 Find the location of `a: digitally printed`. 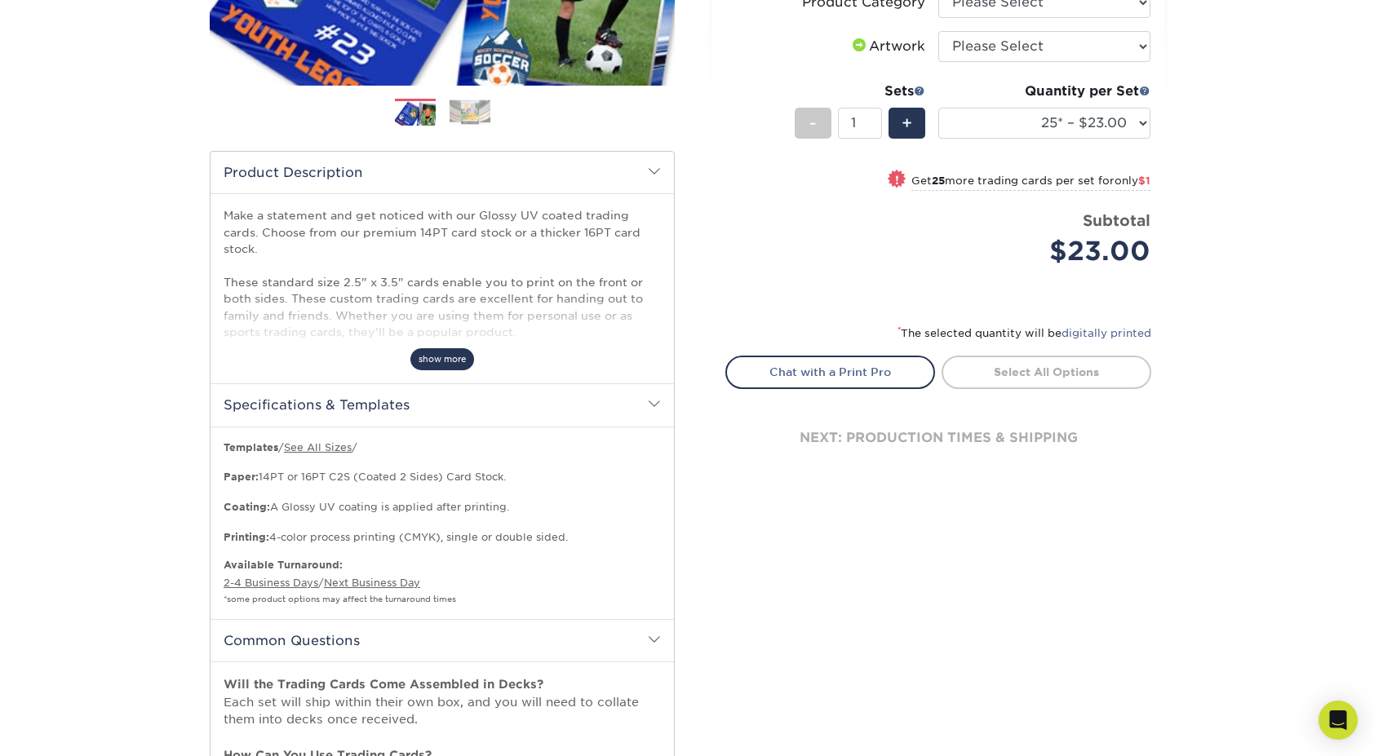

a: digitally printed is located at coordinates (1107, 333).